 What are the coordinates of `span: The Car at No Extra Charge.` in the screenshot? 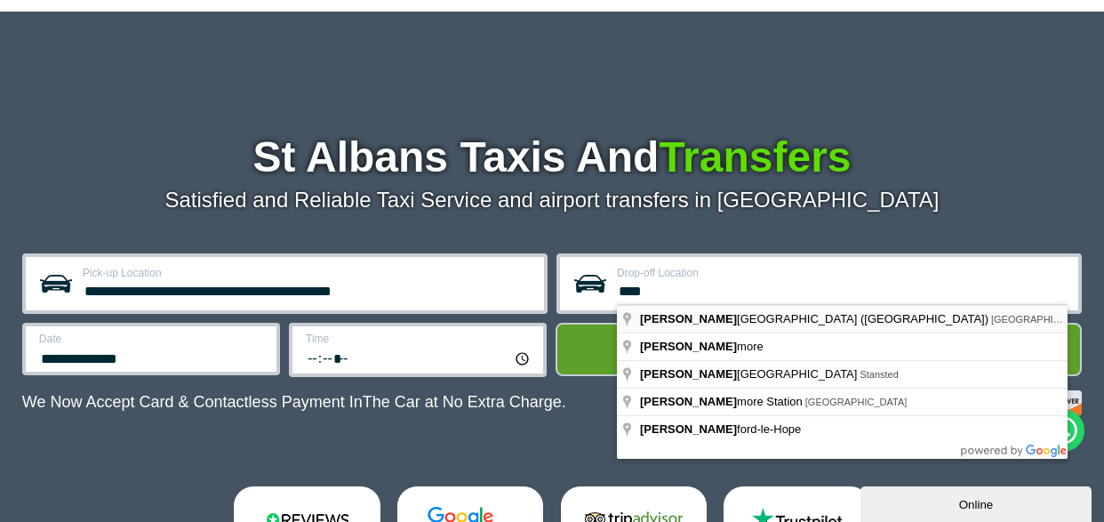 It's located at (464, 402).